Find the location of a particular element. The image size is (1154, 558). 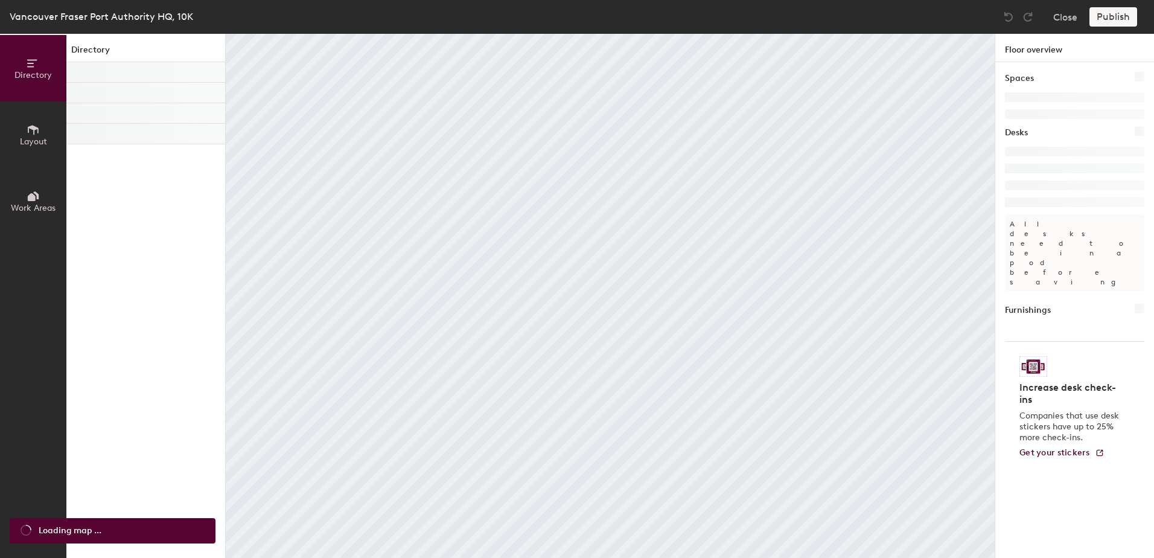

h1: Directory is located at coordinates (145, 53).